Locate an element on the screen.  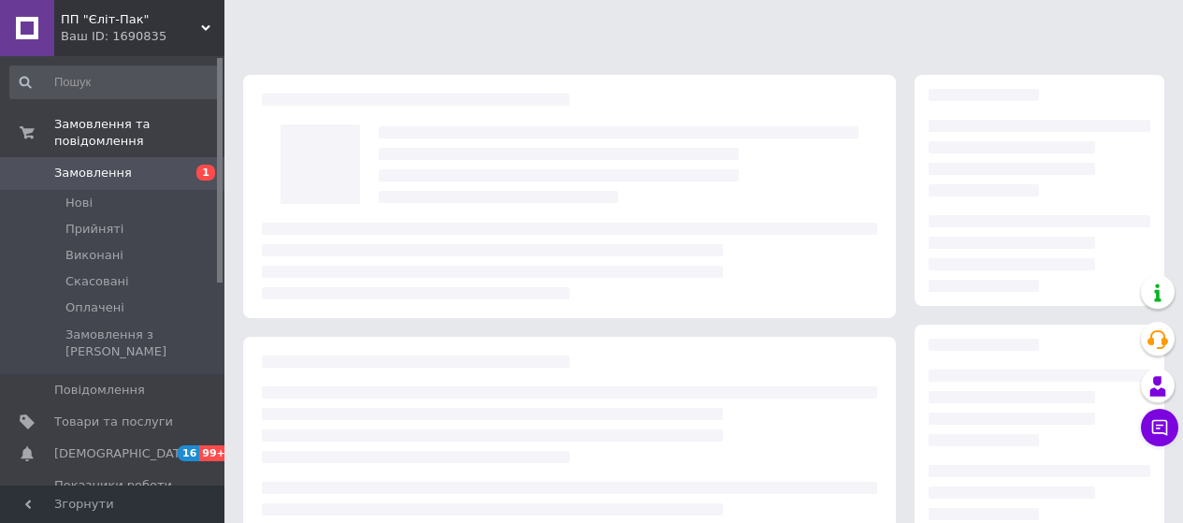
span: Виконані is located at coordinates (94, 255).